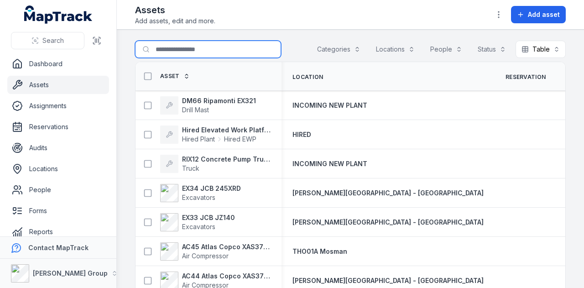 This screenshot has height=288, width=584. What do you see at coordinates (302, 135) in the screenshot?
I see `a: HIRED` at bounding box center [302, 135].